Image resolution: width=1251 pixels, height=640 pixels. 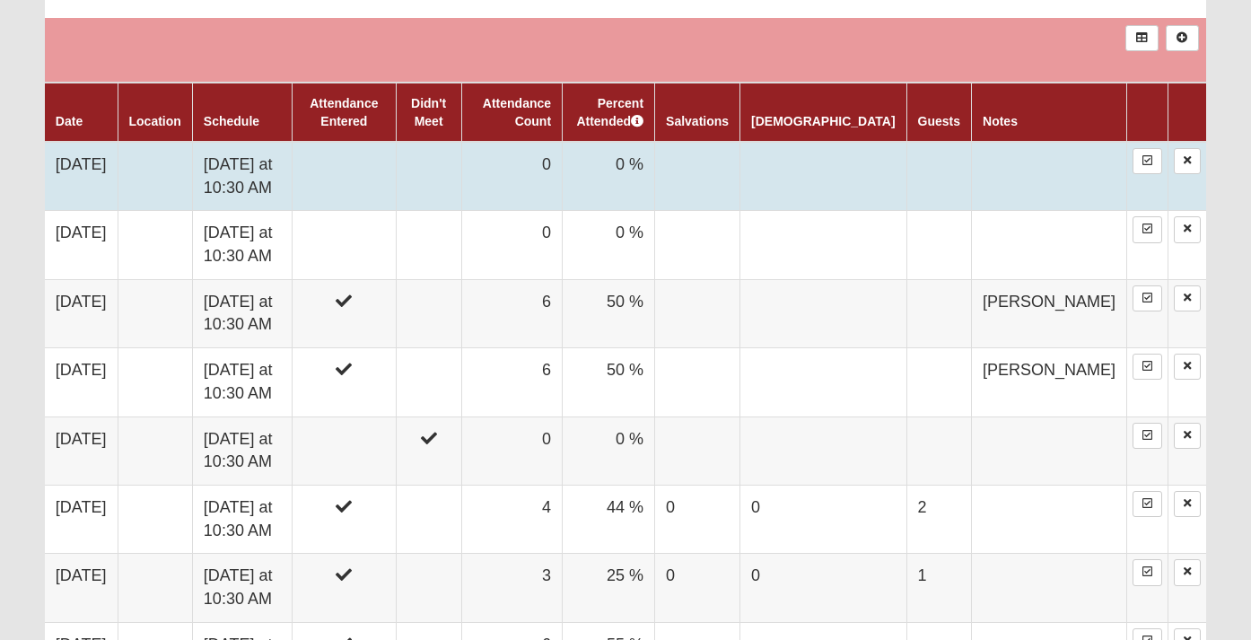 What do you see at coordinates (512, 520) in the screenshot?
I see `td: 4` at bounding box center [512, 520].